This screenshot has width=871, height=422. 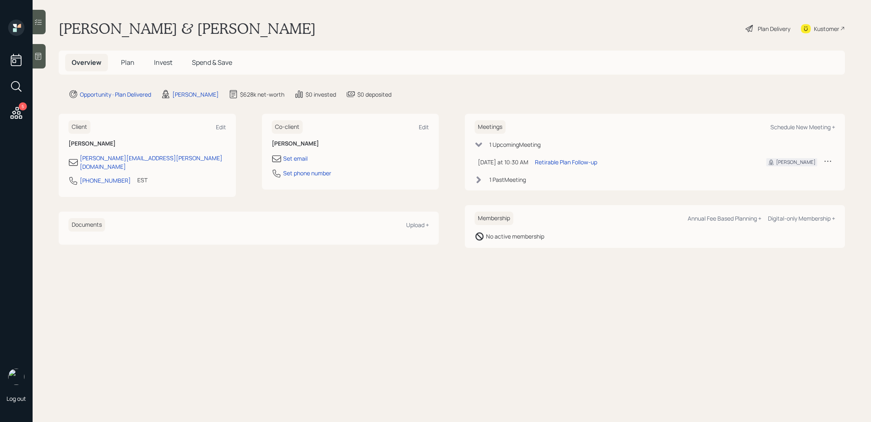 What do you see at coordinates (127, 62) in the screenshot?
I see `span: Plan` at bounding box center [127, 62].